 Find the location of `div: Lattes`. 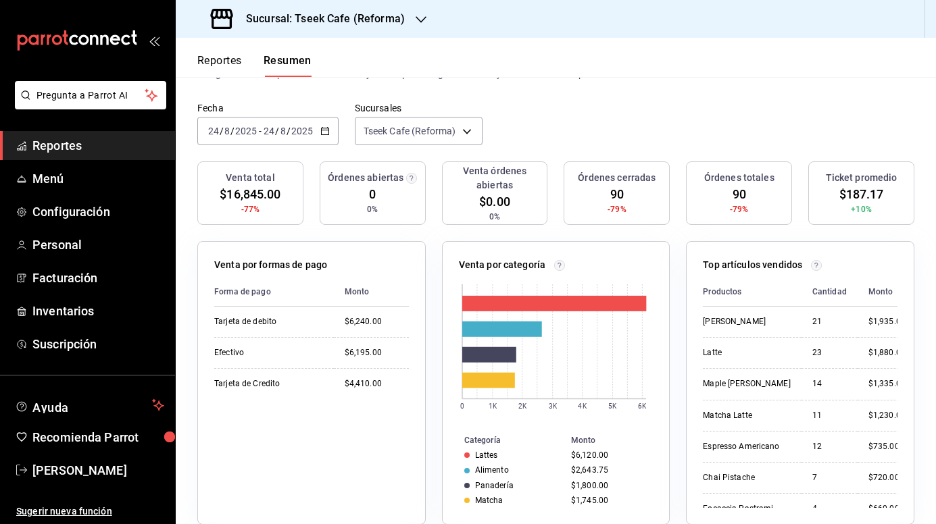

div: Lattes is located at coordinates (486, 455).